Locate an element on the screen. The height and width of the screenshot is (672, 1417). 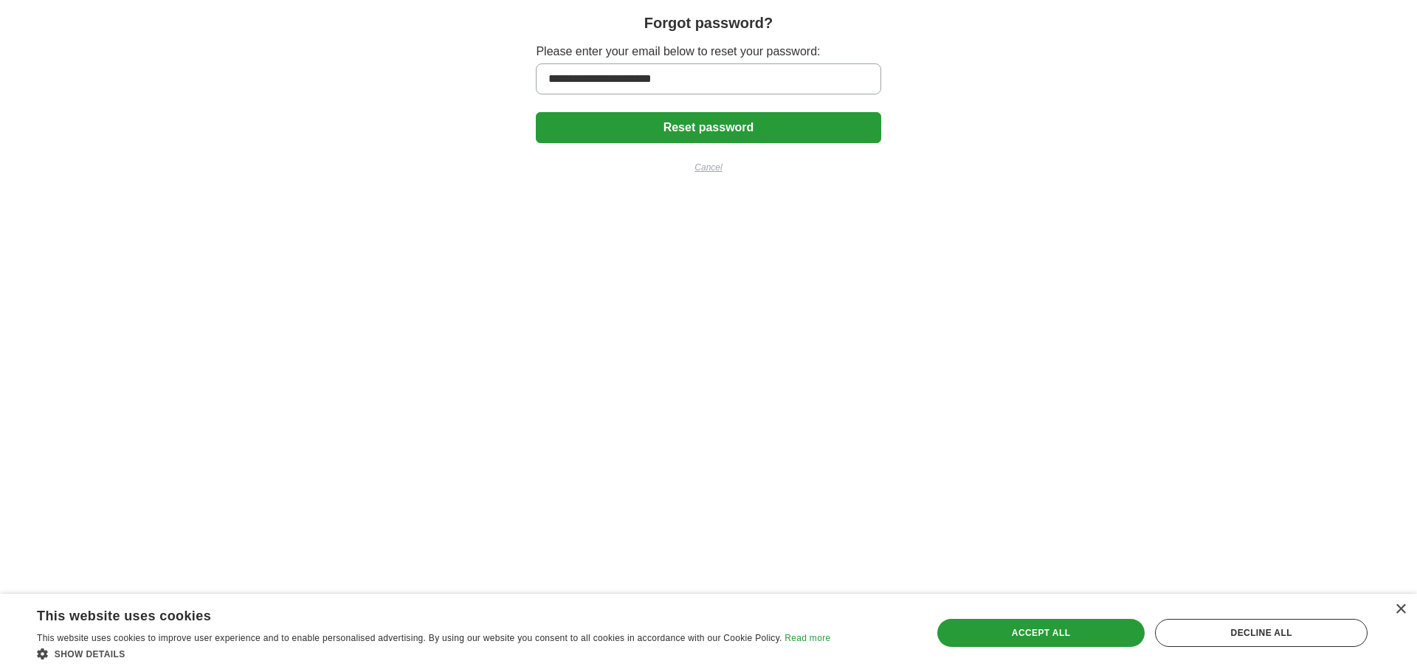
div: Close is located at coordinates (1400, 609).